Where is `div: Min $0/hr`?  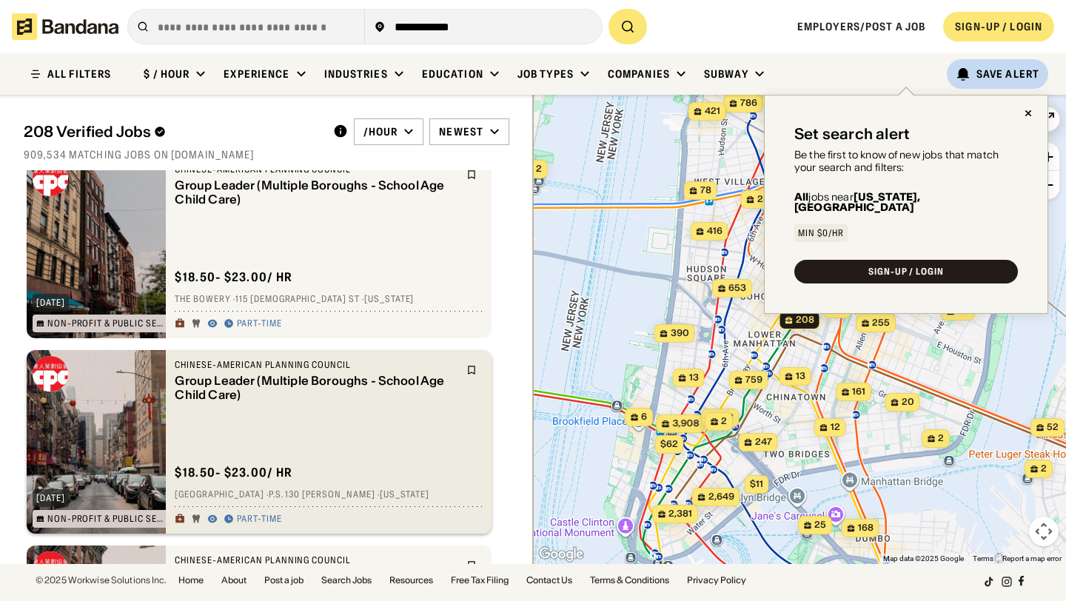
div: Min $0/hr is located at coordinates (821, 233).